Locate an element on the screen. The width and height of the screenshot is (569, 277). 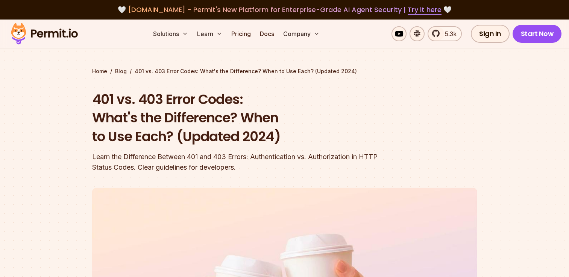
a: Start Now is located at coordinates (537, 34).